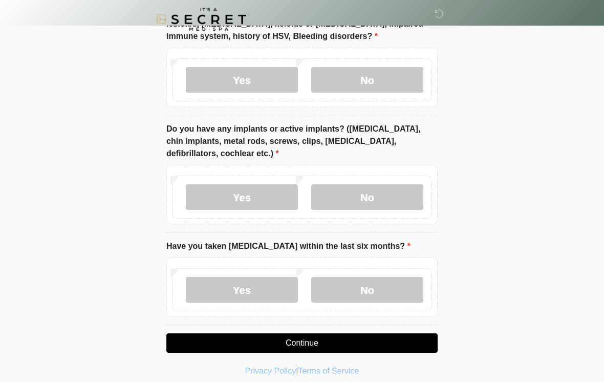 This screenshot has height=382, width=604. What do you see at coordinates (201, 19) in the screenshot?
I see `img: It's A Secret Med Spa Logo` at bounding box center [201, 19].